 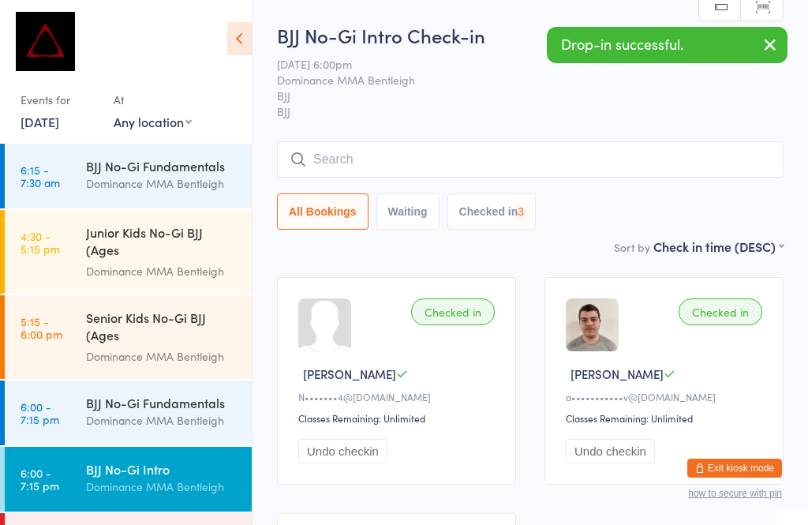 What do you see at coordinates (128, 413) in the screenshot?
I see `a: 6:00 -7:15 pmBJJ No-Gi FundamentalsDominance MMA Bentleigh` at bounding box center [128, 413].